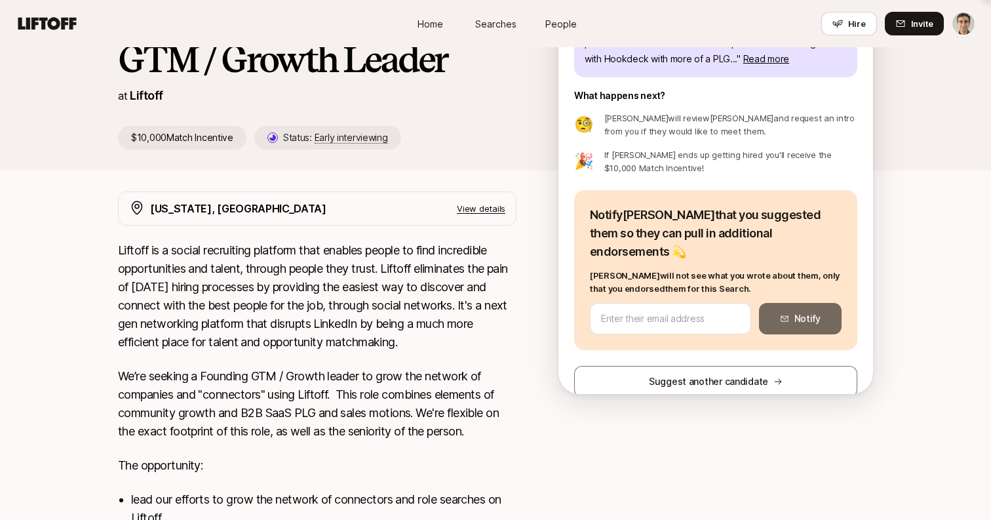 This screenshot has width=991, height=520. I want to click on p: Liftoff is a social recruiting platform that enables people to find incredible opportunities and ..., so click(317, 296).